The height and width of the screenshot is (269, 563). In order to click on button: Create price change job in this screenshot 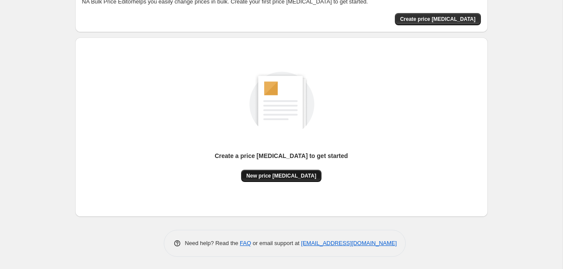, I will do `click(438, 19)`.